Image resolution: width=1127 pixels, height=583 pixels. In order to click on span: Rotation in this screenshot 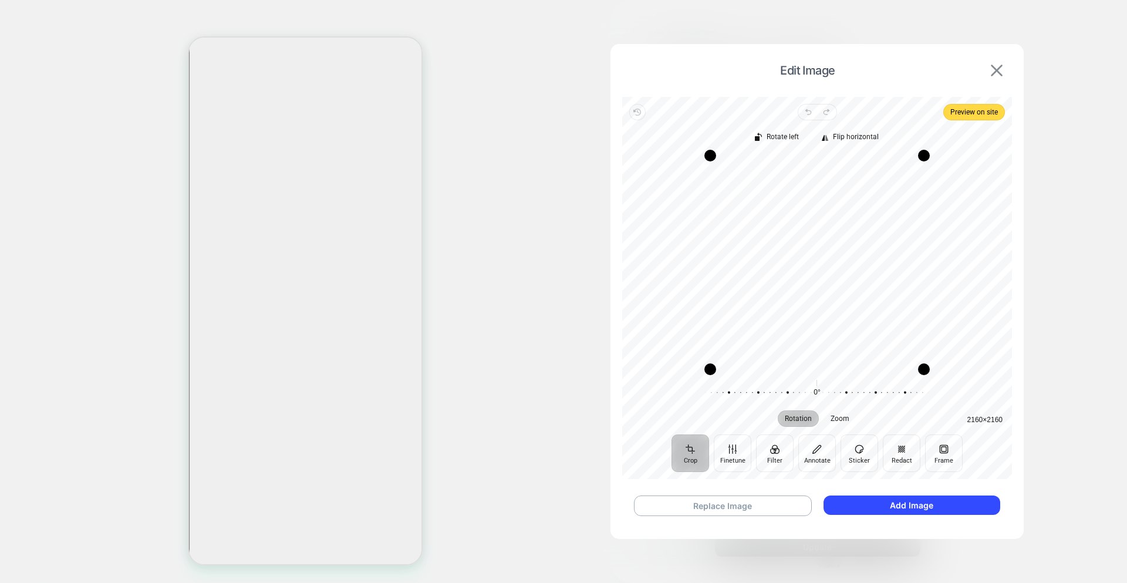, I will do `click(799, 419)`.